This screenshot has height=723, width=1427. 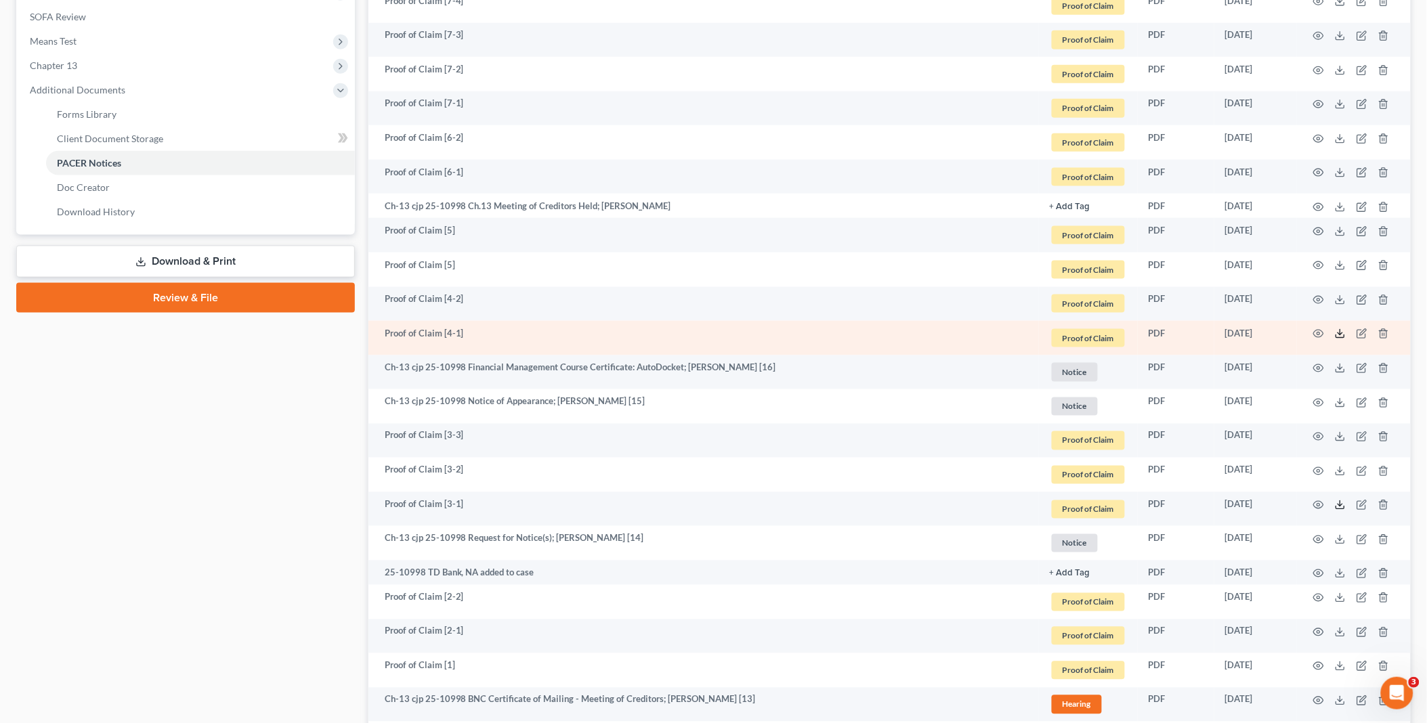 I want to click on span: Chapter 13, so click(x=53, y=65).